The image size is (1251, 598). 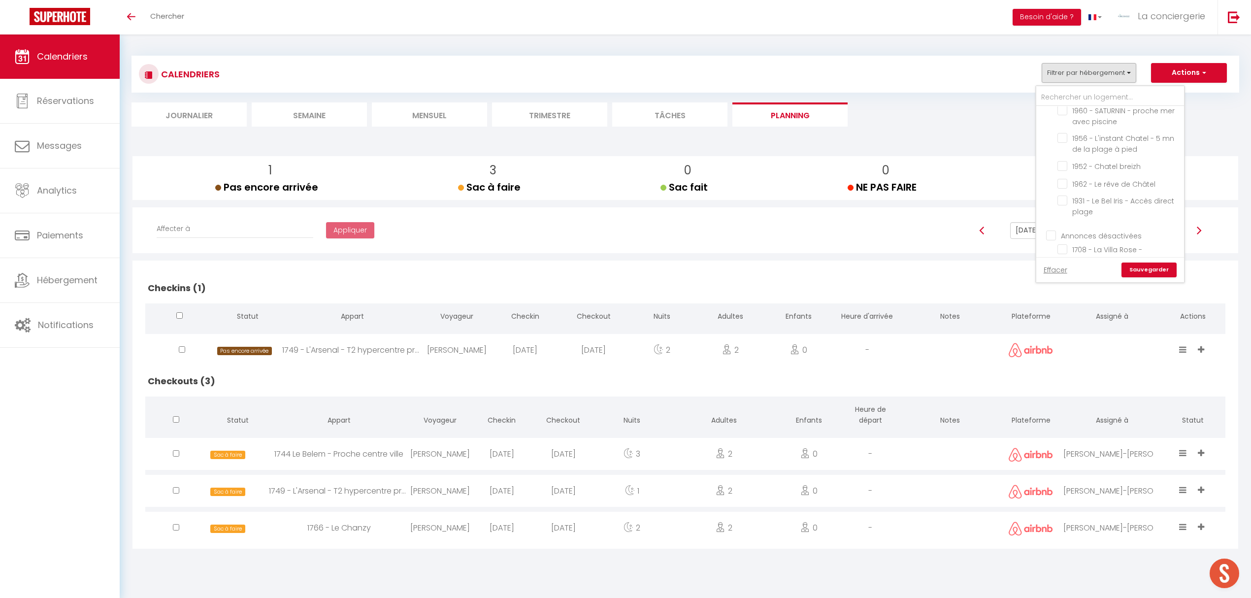 I want to click on a: Effacer, so click(x=1055, y=270).